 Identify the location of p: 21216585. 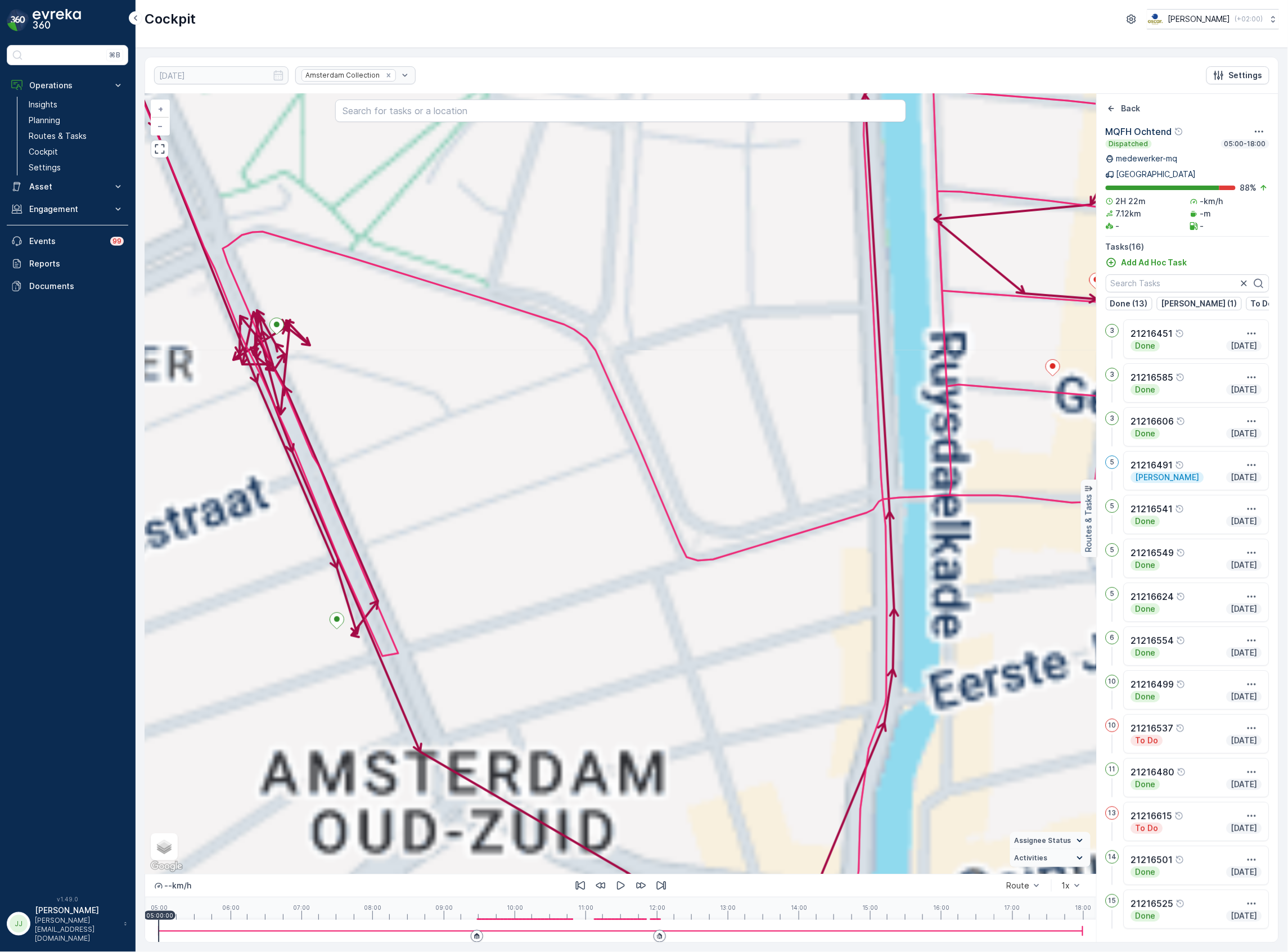
(1153, 378).